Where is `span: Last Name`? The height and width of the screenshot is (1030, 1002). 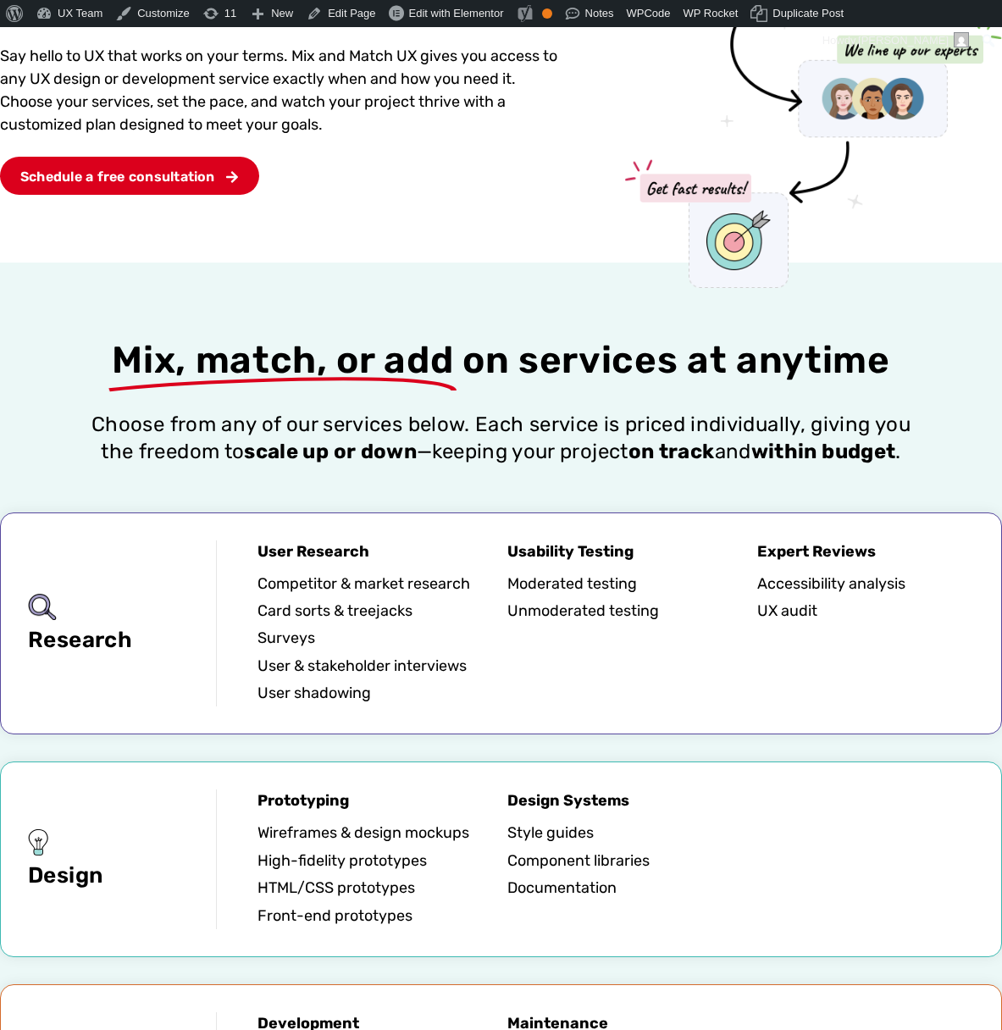
span: Last Name is located at coordinates (329, 8).